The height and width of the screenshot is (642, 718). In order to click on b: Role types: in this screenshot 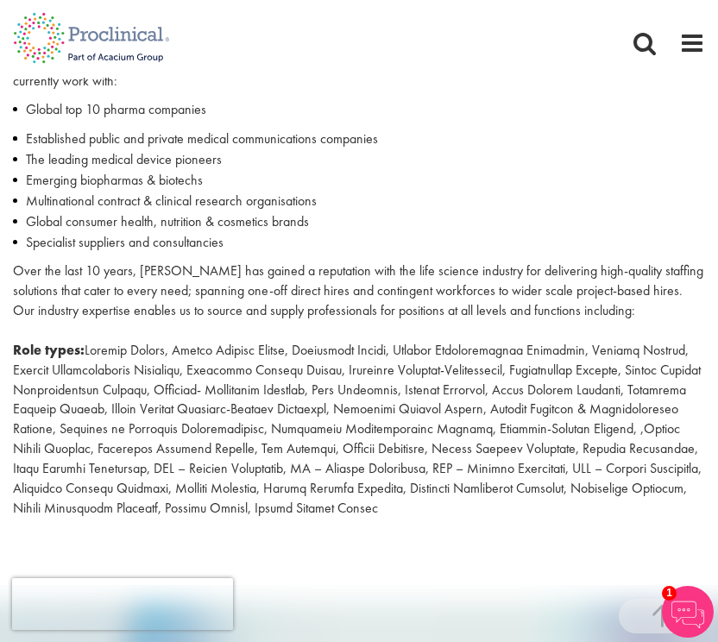, I will do `click(48, 350)`.